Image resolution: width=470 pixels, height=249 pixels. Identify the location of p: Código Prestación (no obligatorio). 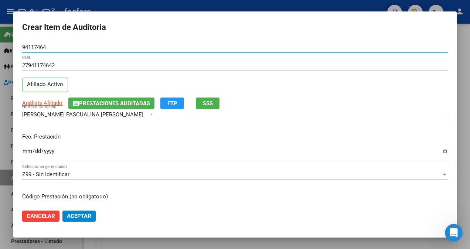
(235, 197).